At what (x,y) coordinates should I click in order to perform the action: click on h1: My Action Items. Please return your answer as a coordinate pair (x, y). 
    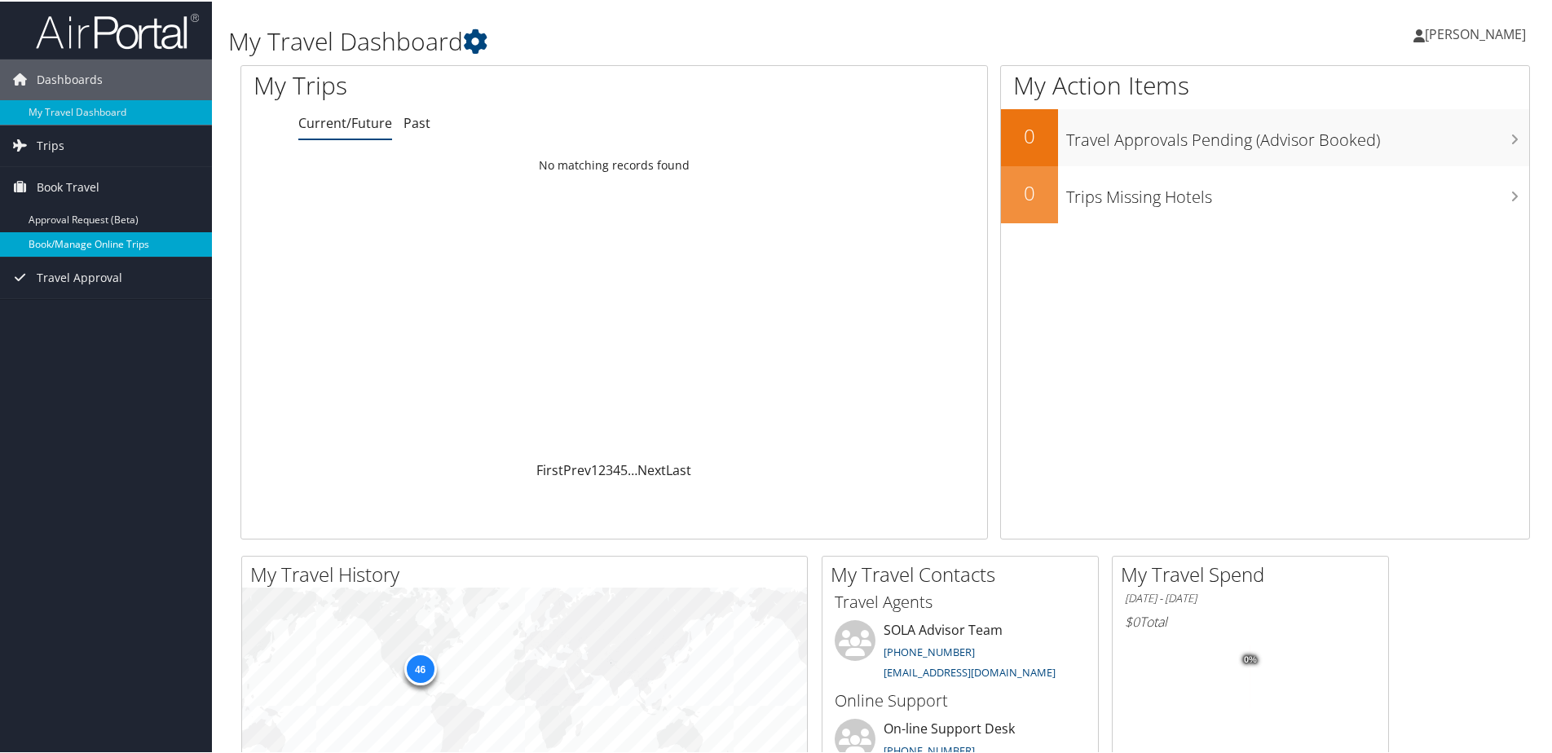
    Looking at the image, I should click on (1265, 84).